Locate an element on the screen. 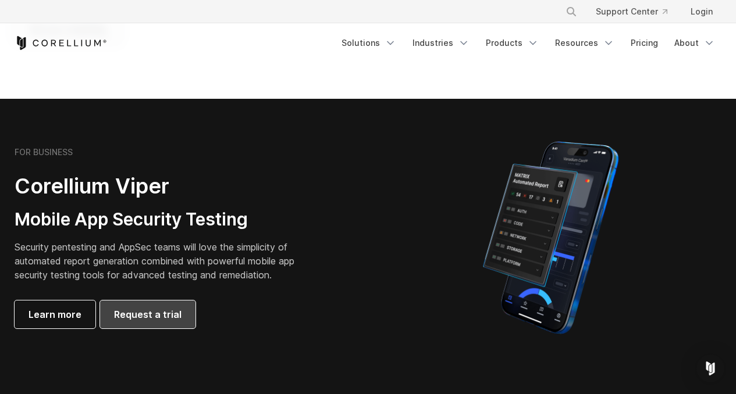 Image resolution: width=736 pixels, height=394 pixels. a: Request a trial is located at coordinates (148, 315).